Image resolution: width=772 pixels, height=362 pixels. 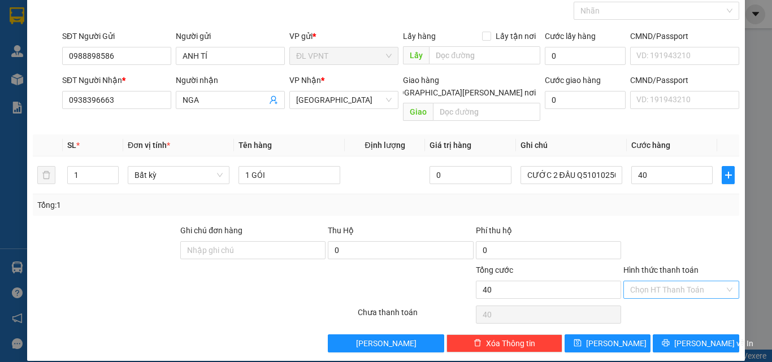 What do you see at coordinates (343, 36) in the screenshot?
I see `div: VP gửi` at bounding box center [343, 36].